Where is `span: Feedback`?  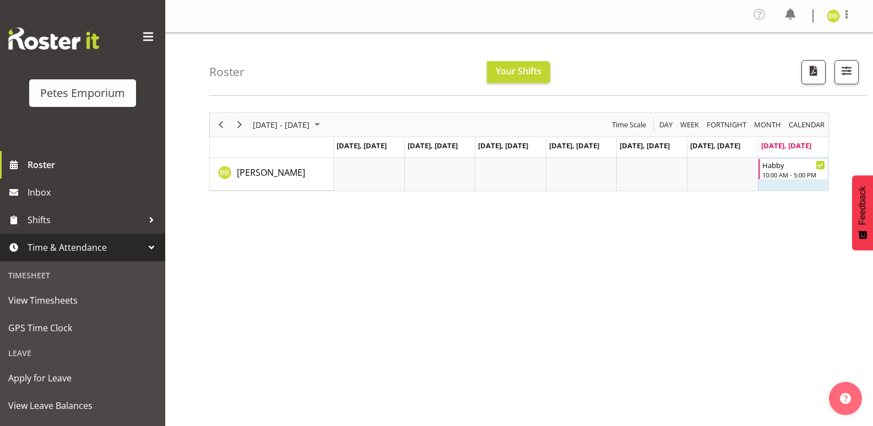
span: Feedback is located at coordinates (862, 205).